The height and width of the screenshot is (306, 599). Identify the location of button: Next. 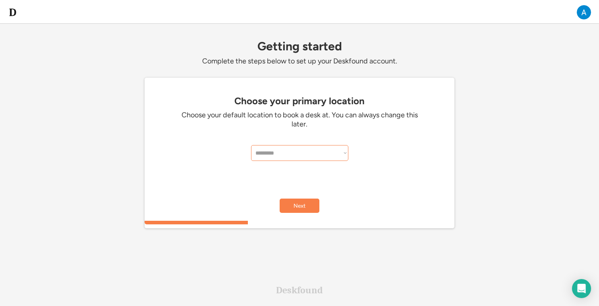
(299, 206).